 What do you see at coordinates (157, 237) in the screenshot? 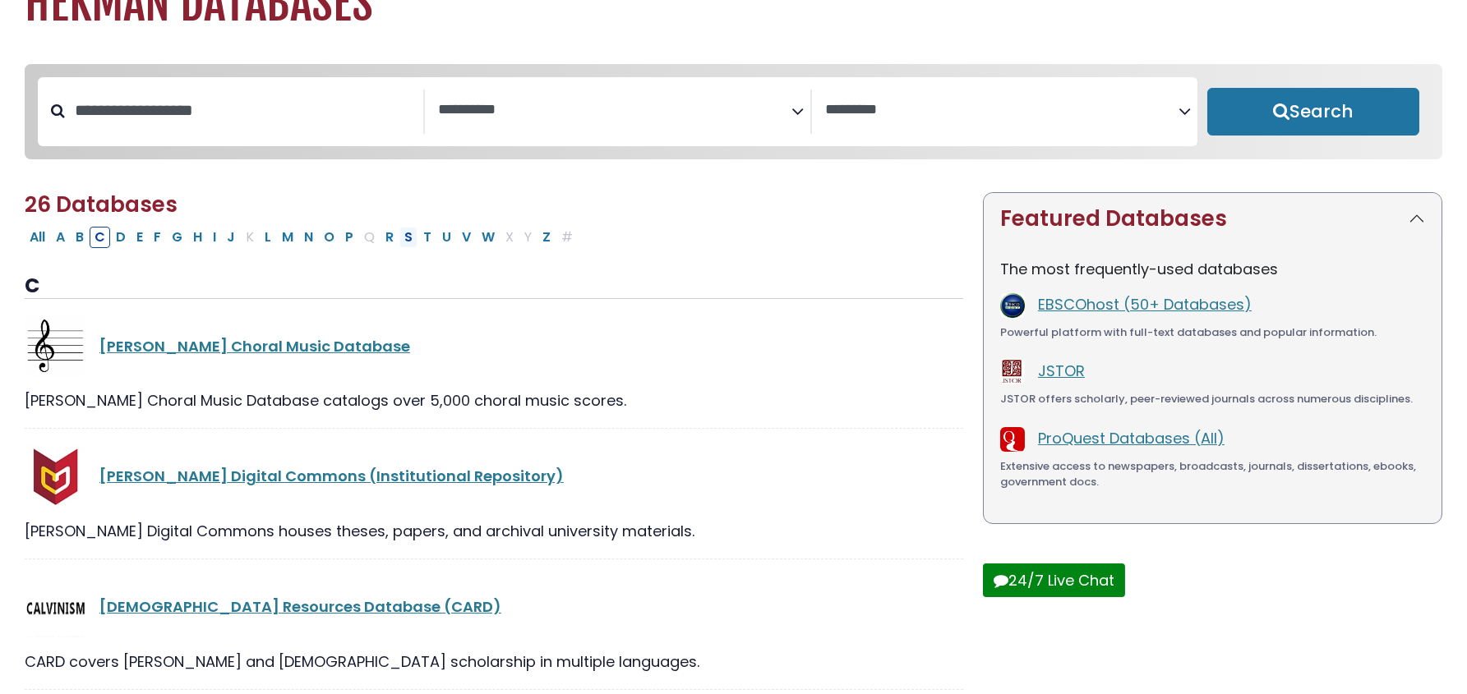
I see `button: Filter Results F` at bounding box center [157, 237].